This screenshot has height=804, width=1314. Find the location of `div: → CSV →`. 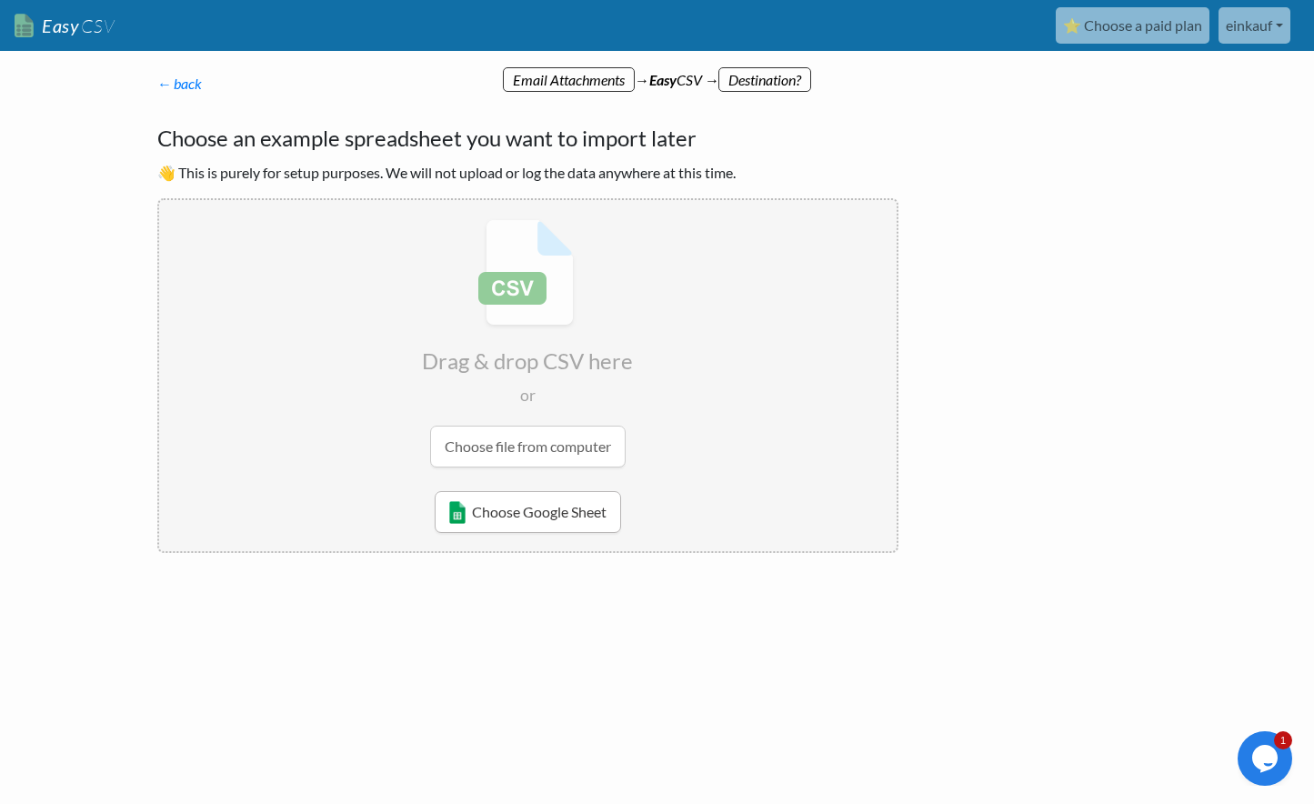

div: → CSV → is located at coordinates (657, 71).